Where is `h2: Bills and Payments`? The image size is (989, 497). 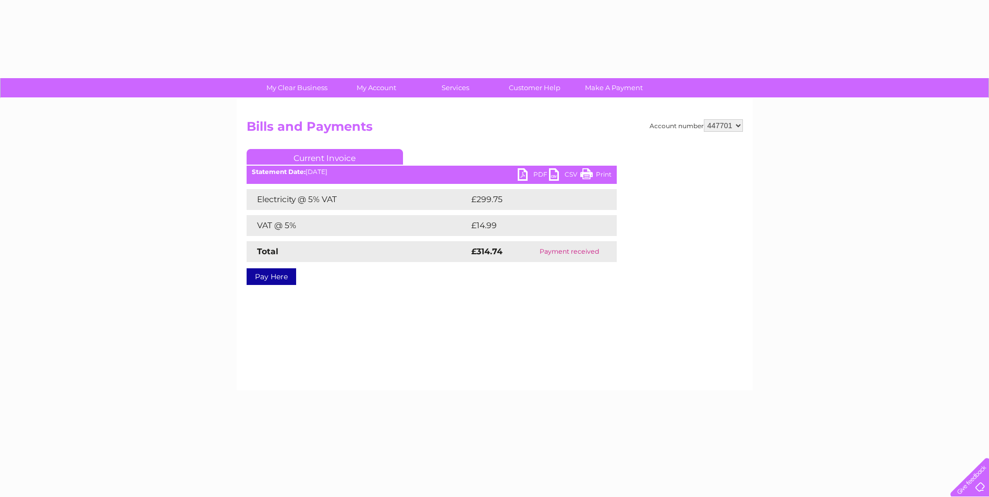 h2: Bills and Payments is located at coordinates (495, 129).